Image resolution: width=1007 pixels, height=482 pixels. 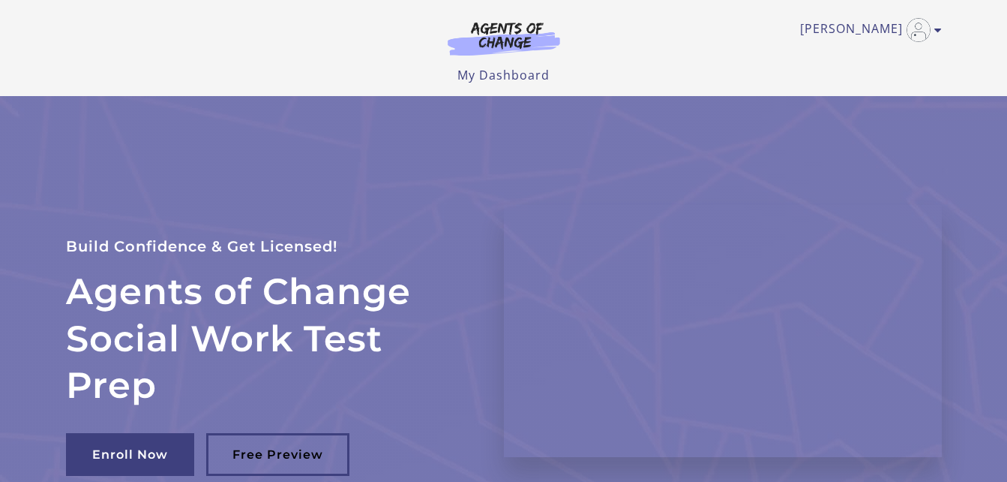 What do you see at coordinates (130, 454) in the screenshot?
I see `a: Enroll Now` at bounding box center [130, 454].